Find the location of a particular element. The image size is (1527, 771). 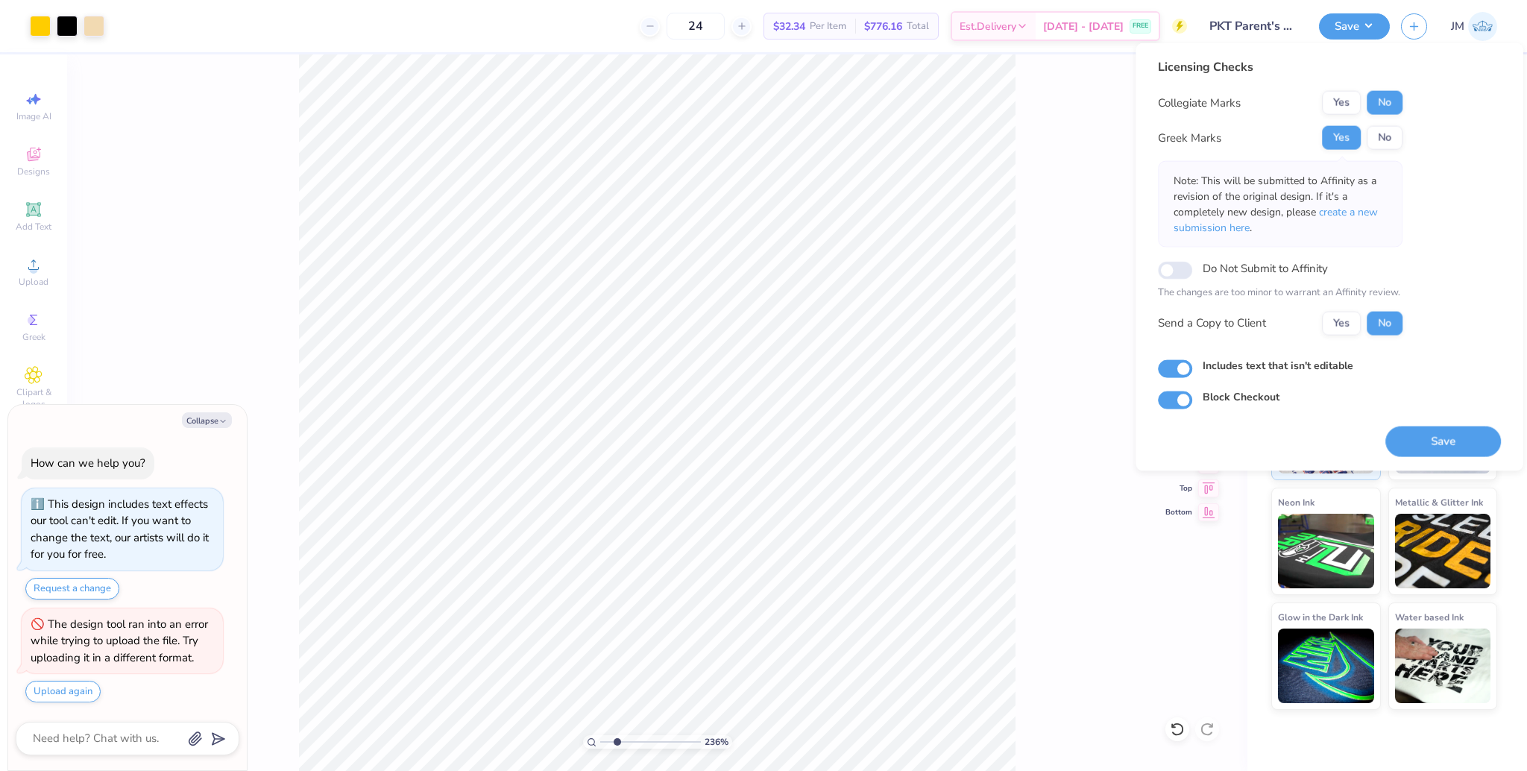

label: Do Not Submit to Affinity is located at coordinates (1265, 268).